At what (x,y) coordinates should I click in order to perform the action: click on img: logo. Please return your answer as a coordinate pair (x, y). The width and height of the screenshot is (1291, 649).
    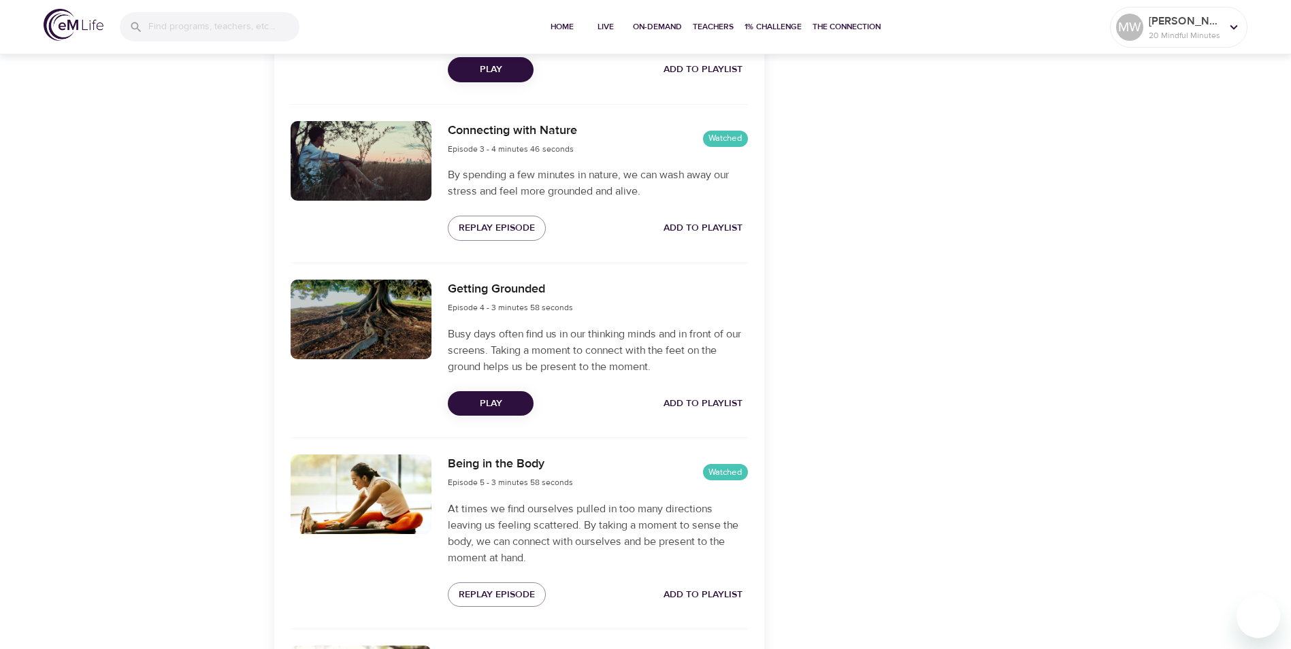
    Looking at the image, I should click on (73, 24).